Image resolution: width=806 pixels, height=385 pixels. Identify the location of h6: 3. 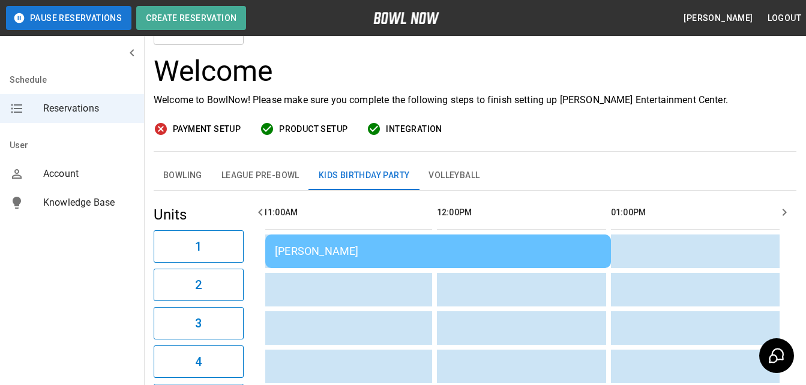
(198, 324).